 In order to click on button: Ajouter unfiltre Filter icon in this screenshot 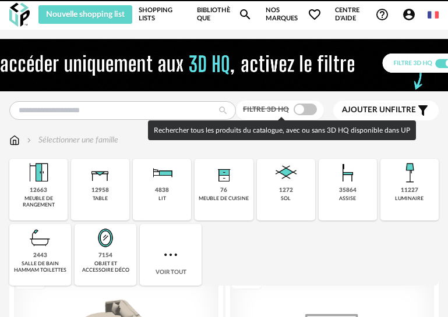, I will do `click(385, 111)`.